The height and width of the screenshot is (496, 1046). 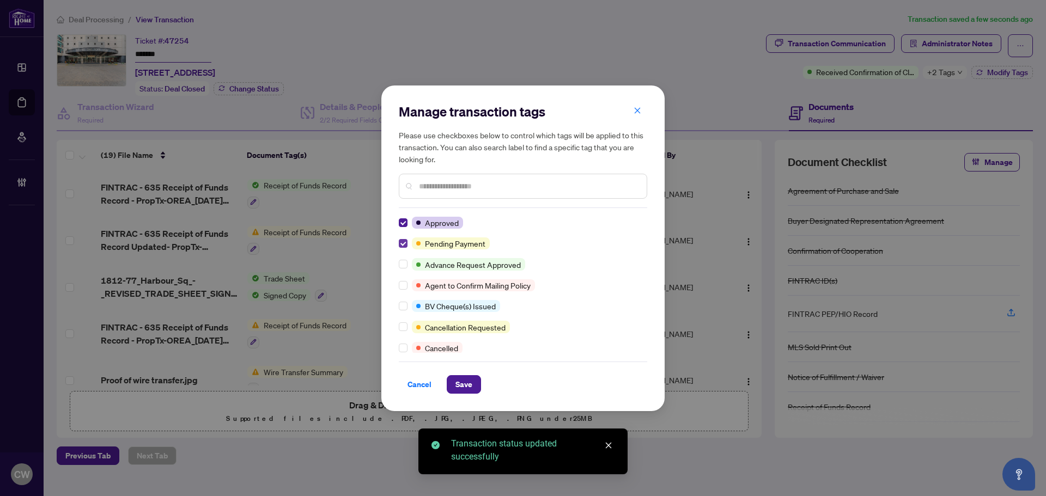 I want to click on span: Cancellation Requested, so click(x=465, y=327).